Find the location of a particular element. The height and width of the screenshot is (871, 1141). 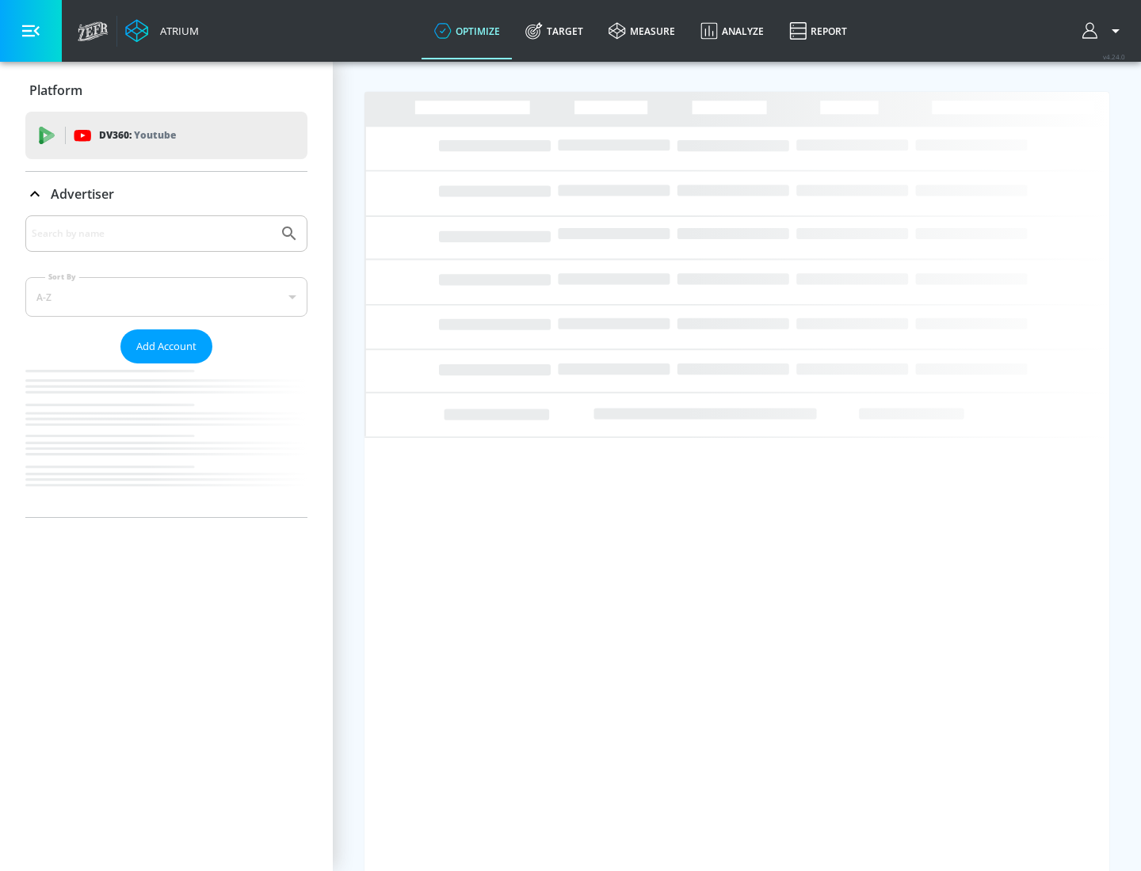

a: measure is located at coordinates (642, 31).